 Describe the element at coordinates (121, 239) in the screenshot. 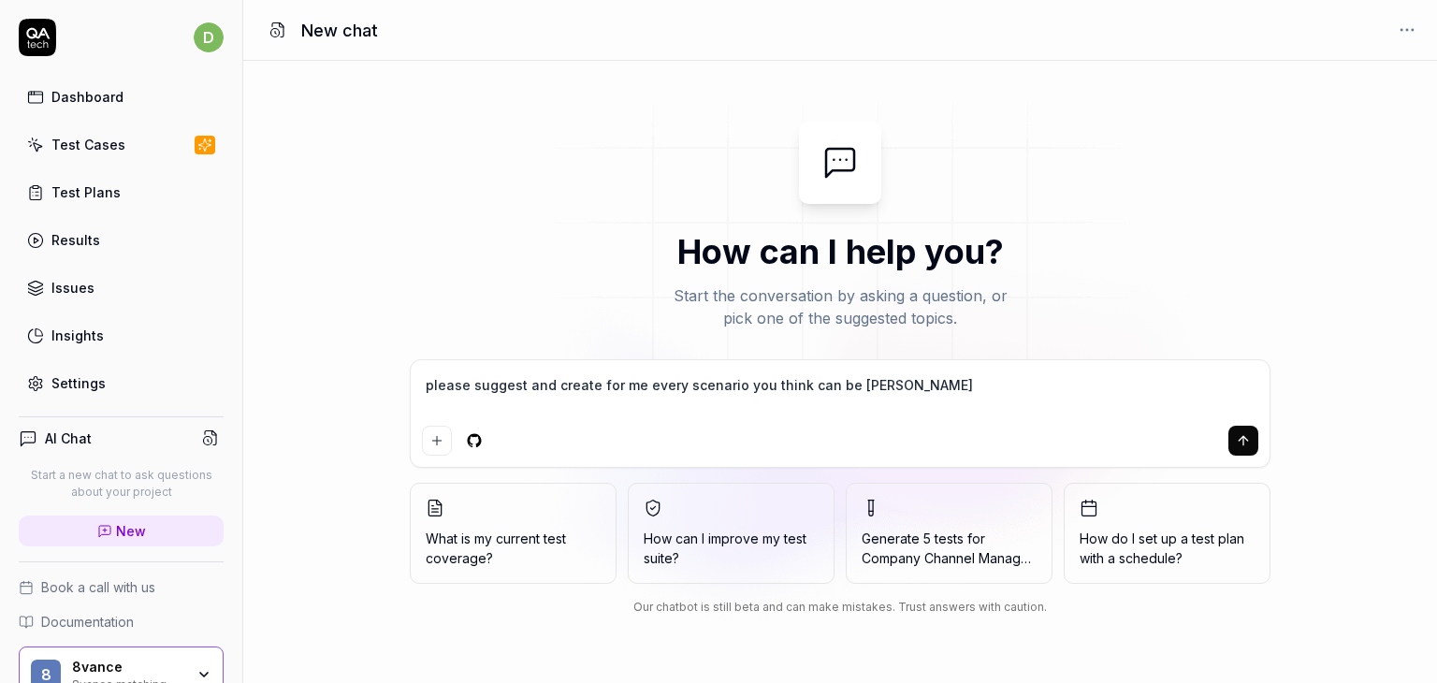

I see `a: Results` at that location.